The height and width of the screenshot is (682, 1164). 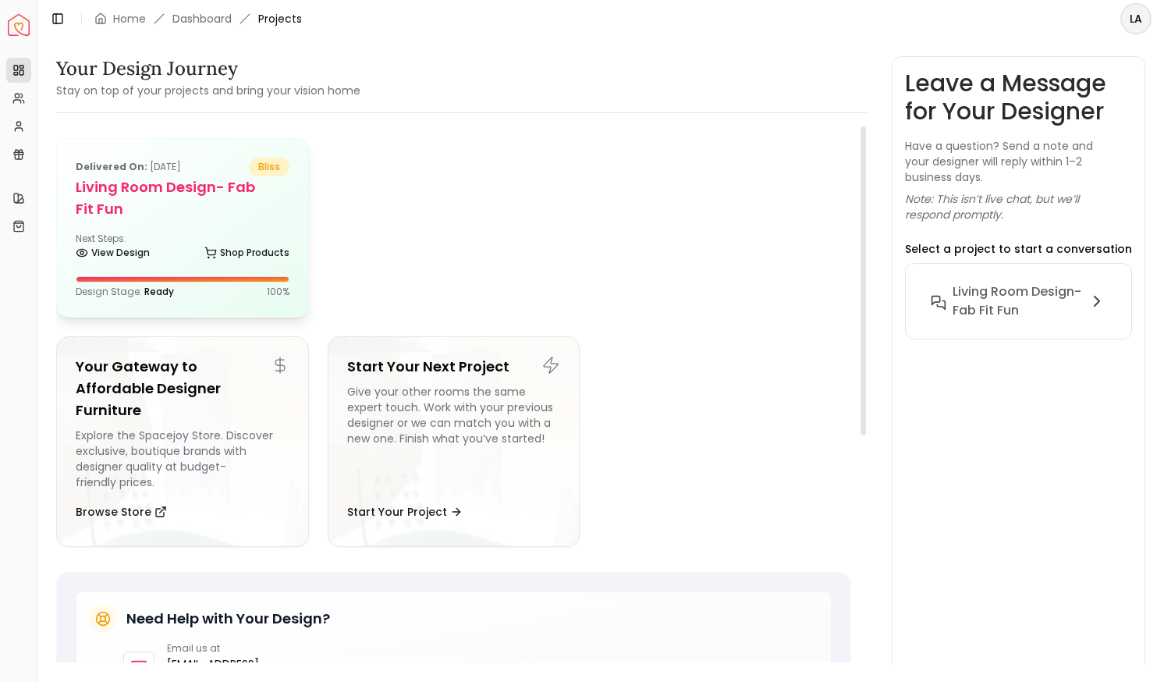 I want to click on h5: Living Room Design- Fab Fit Fun, so click(x=183, y=198).